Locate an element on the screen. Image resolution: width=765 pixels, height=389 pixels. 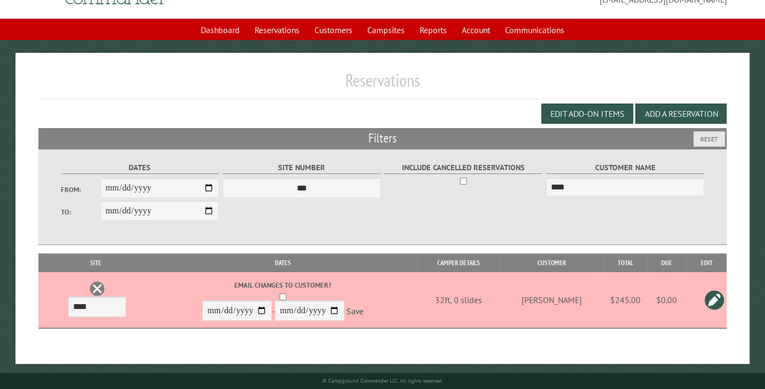
a: Customers is located at coordinates (333, 30).